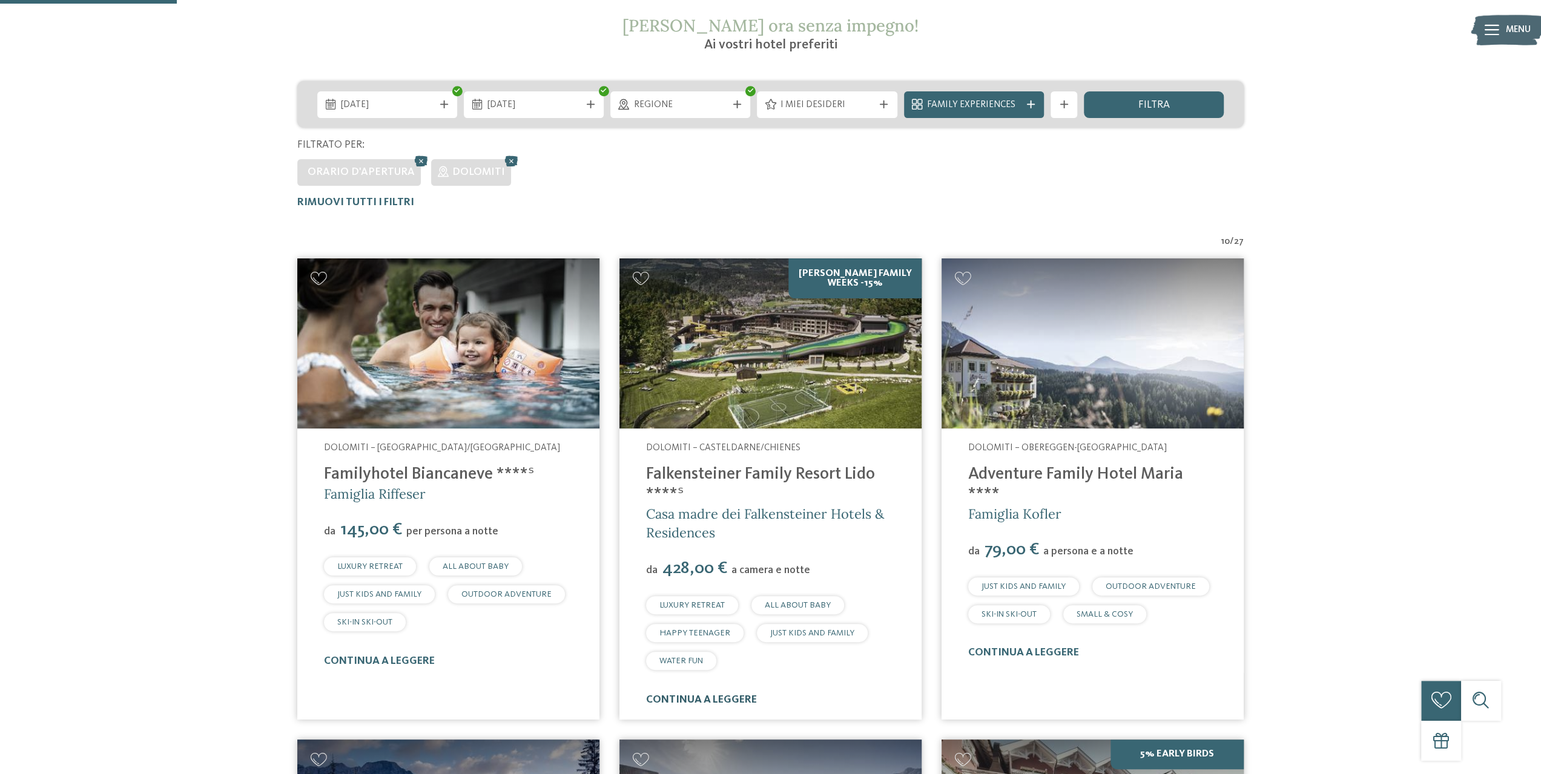 This screenshot has width=1541, height=774. I want to click on span: Filtrato per:, so click(331, 145).